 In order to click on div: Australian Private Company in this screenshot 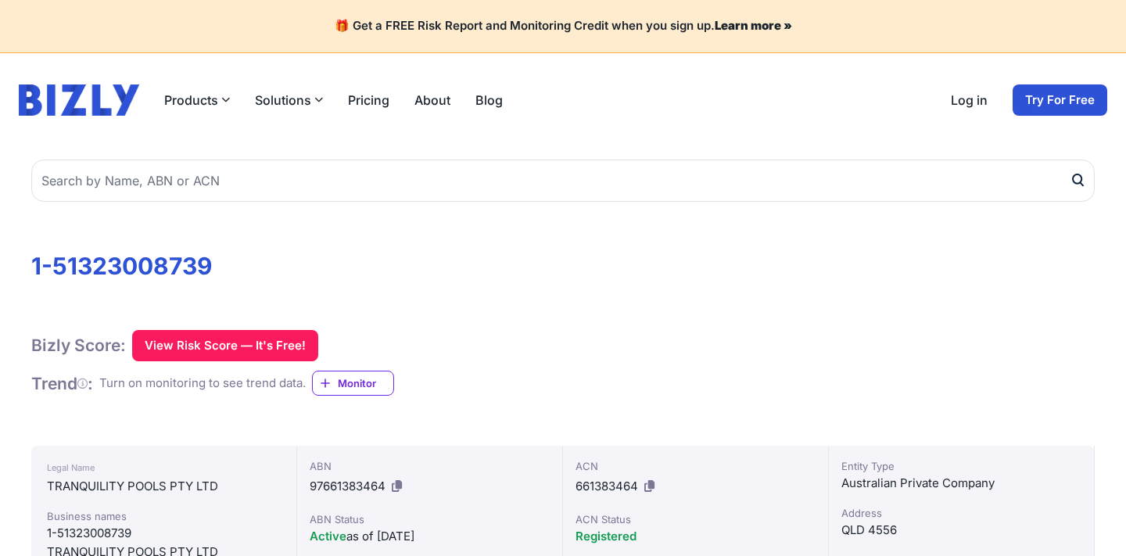, I will do `click(961, 483)`.